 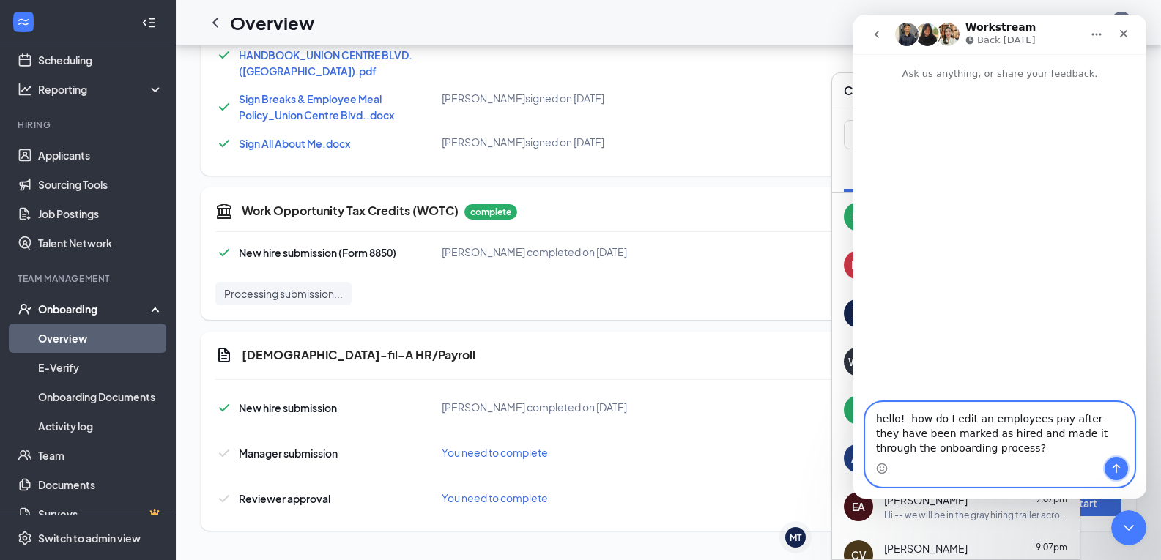 What do you see at coordinates (243, 20) in the screenshot?
I see `button: Home` at bounding box center [243, 20].